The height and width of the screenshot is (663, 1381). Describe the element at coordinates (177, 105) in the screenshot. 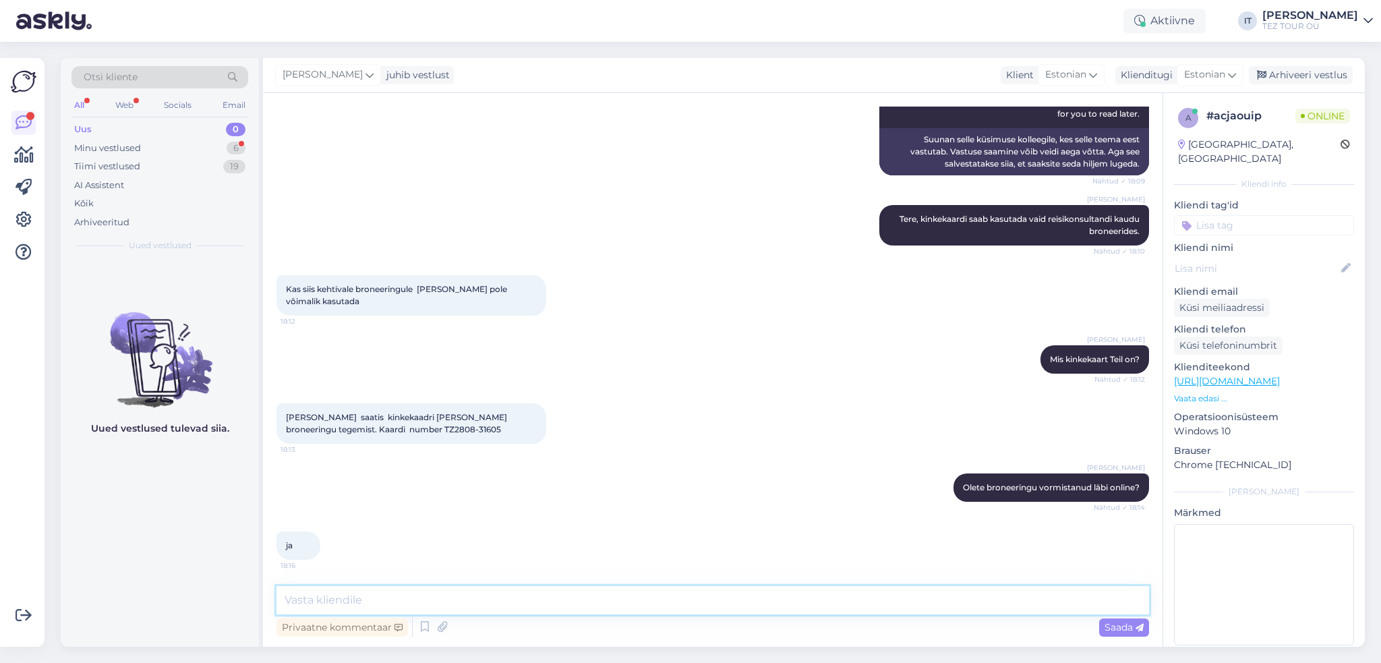

I see `div: Socials` at that location.